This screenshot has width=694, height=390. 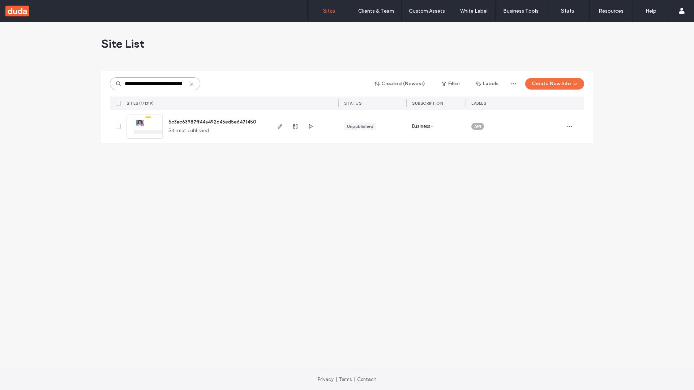 What do you see at coordinates (651, 11) in the screenshot?
I see `label: Help` at bounding box center [651, 11].